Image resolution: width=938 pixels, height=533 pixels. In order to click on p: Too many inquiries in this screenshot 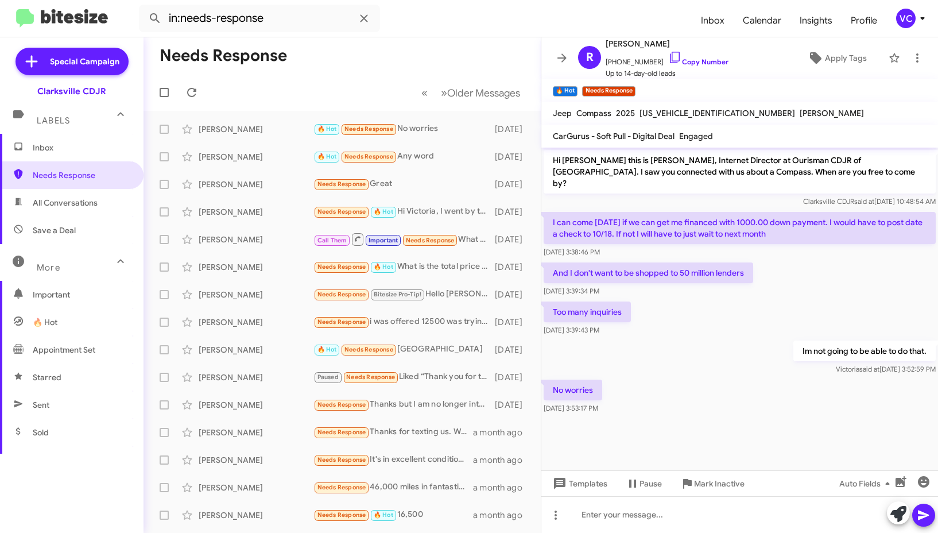, I will do `click(588, 312)`.